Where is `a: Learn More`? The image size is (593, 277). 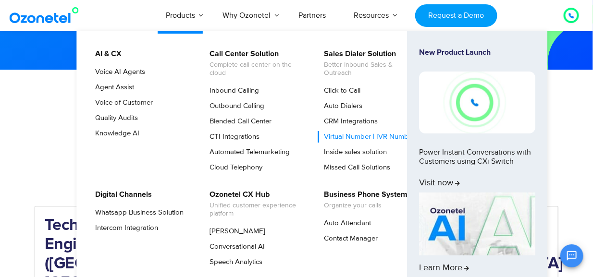
a: Learn More is located at coordinates (477, 233).